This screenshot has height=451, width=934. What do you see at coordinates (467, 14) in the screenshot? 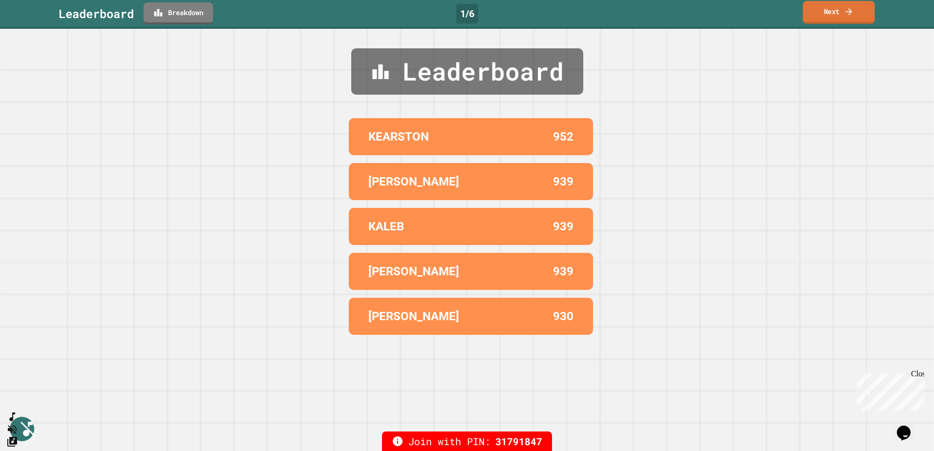
I see `div: 1 / 6` at bounding box center [467, 14].